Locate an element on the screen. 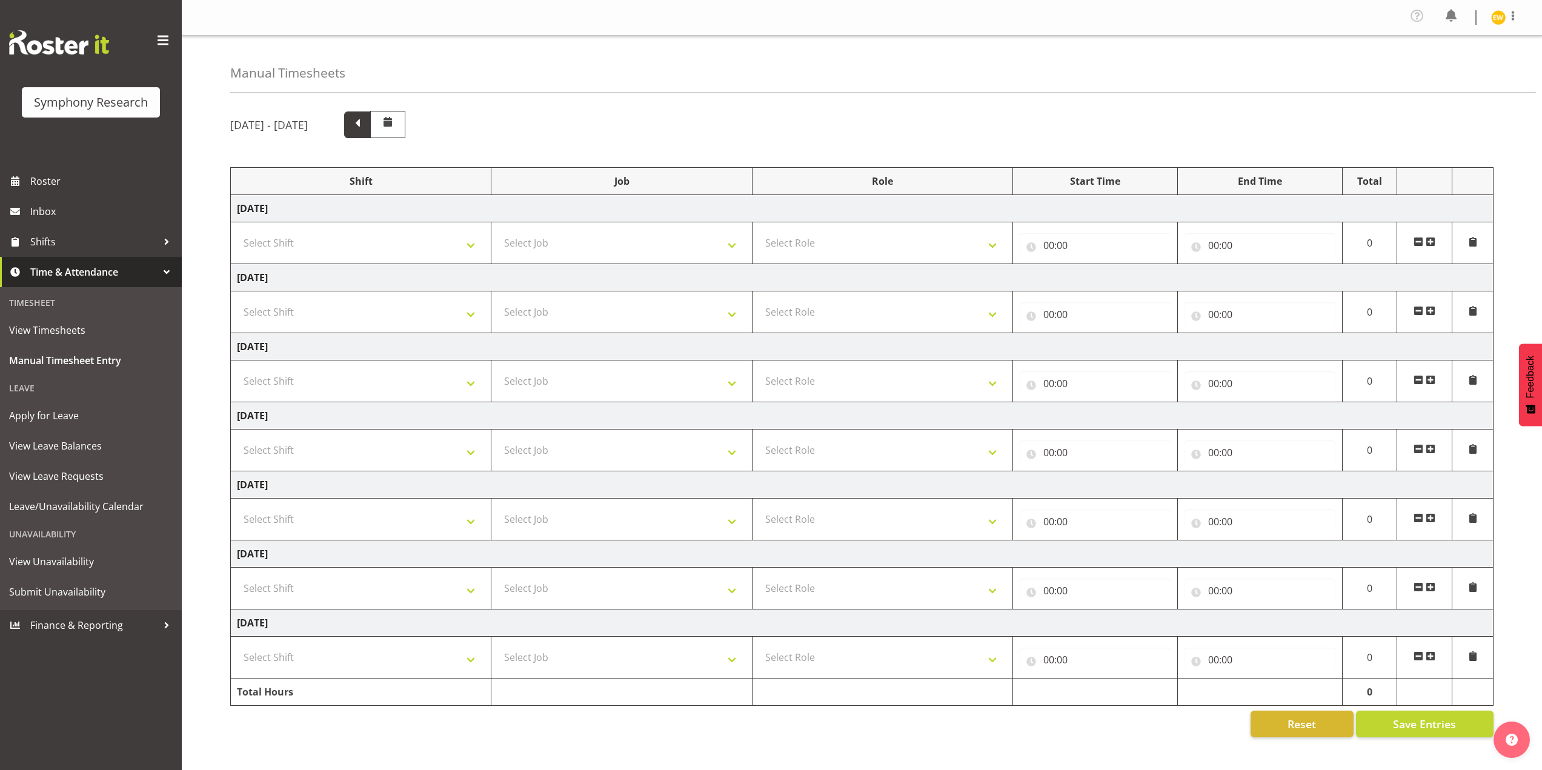 This screenshot has height=770, width=1542. a: Submit Unavailability is located at coordinates (91, 592).